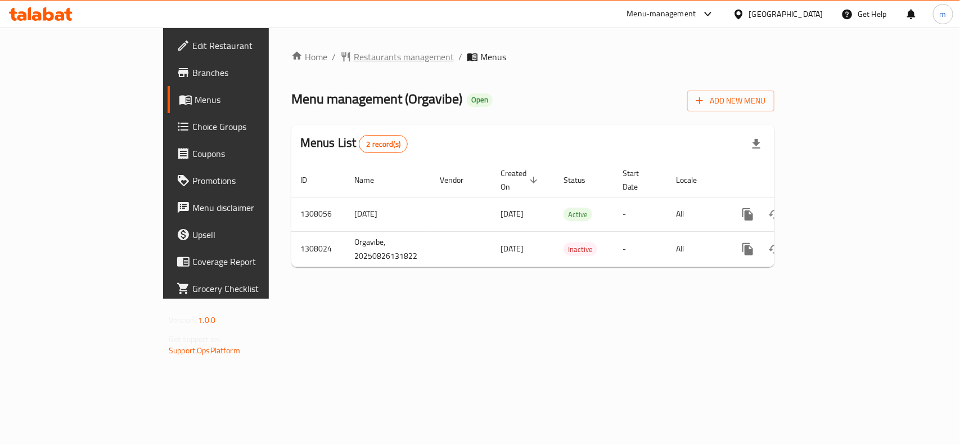  I want to click on div: Total records count, so click(383, 144).